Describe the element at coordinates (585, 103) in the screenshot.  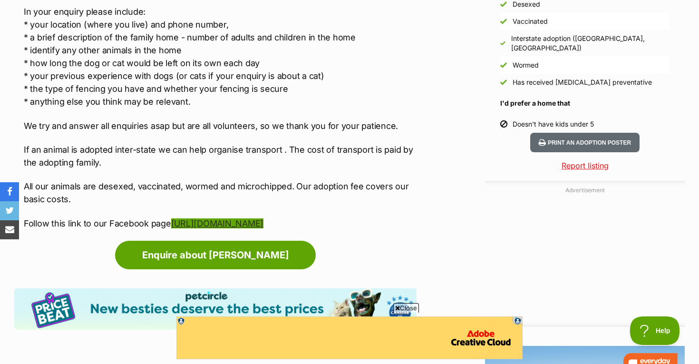
I see `h4: I'd prefer a home that` at that location.